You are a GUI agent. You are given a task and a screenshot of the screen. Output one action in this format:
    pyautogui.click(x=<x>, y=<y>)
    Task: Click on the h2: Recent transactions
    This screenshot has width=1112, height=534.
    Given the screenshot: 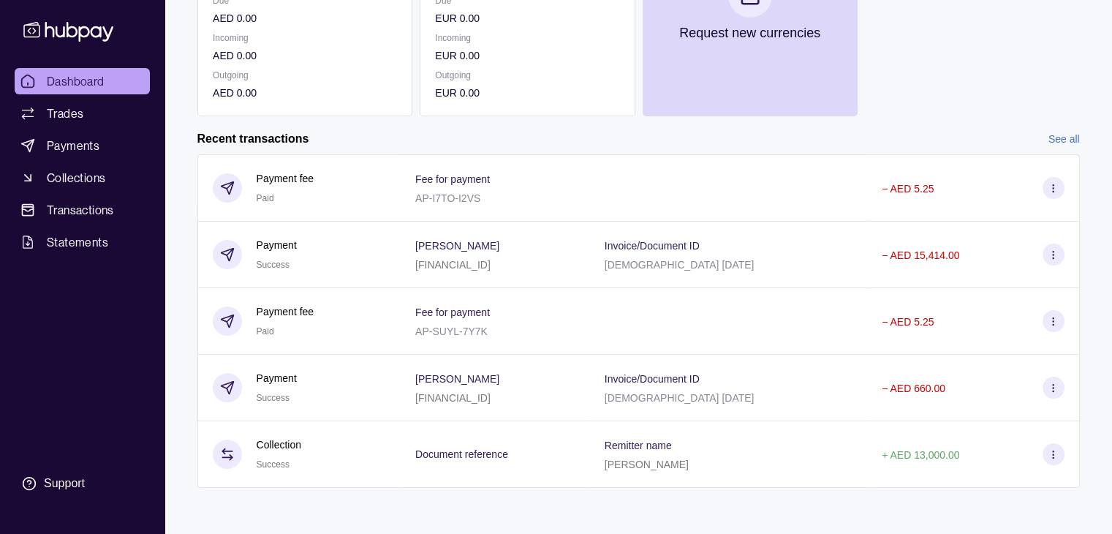 What is the action you would take?
    pyautogui.click(x=253, y=139)
    